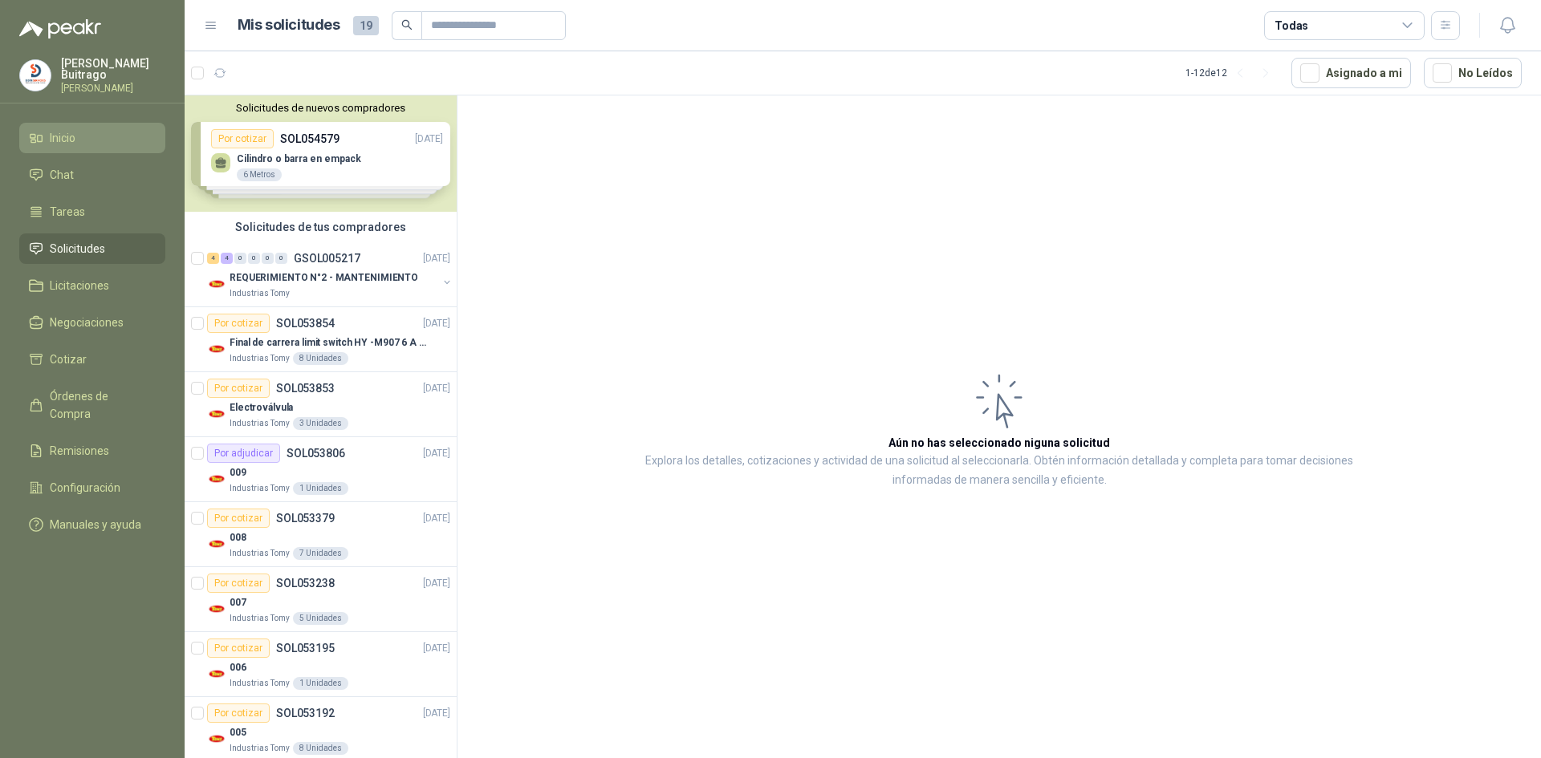 The width and height of the screenshot is (1541, 758). Describe the element at coordinates (1291, 26) in the screenshot. I see `div: Todas` at that location.